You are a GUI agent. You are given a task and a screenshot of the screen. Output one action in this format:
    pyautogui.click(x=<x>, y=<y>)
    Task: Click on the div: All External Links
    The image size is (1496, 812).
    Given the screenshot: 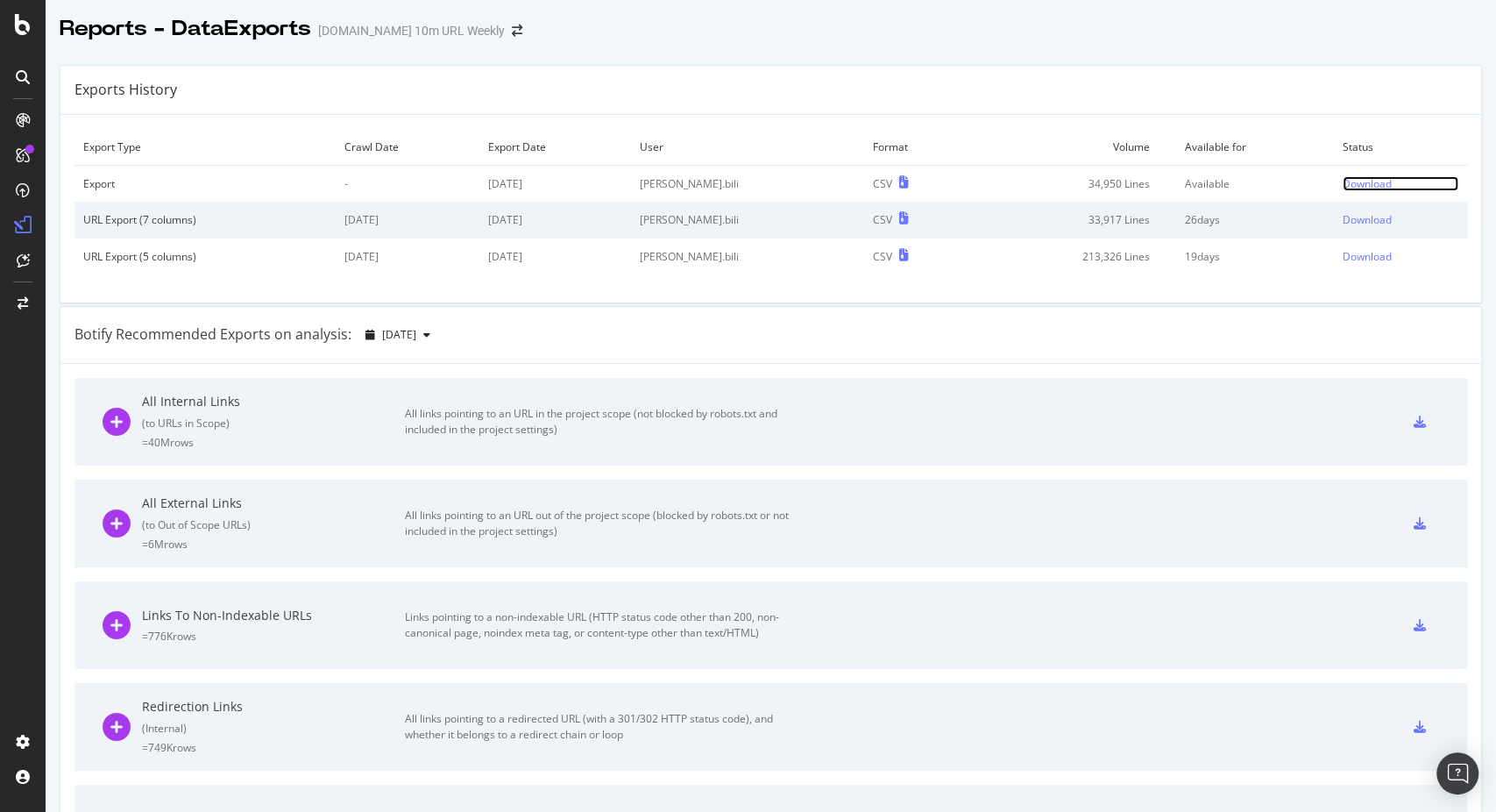 What is the action you would take?
    pyautogui.click(x=273, y=503)
    